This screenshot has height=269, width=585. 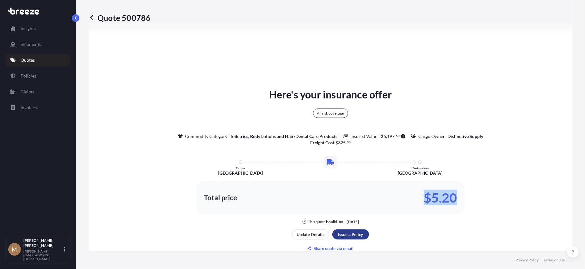 I want to click on span: 197, so click(x=391, y=136).